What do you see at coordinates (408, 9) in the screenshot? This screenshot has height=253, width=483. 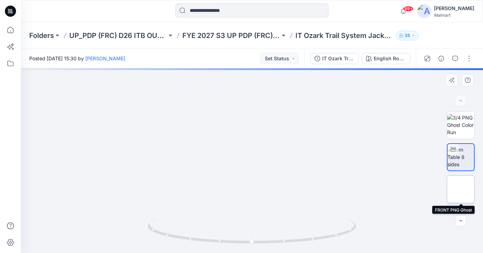 I see `span: 99+` at bounding box center [408, 9].